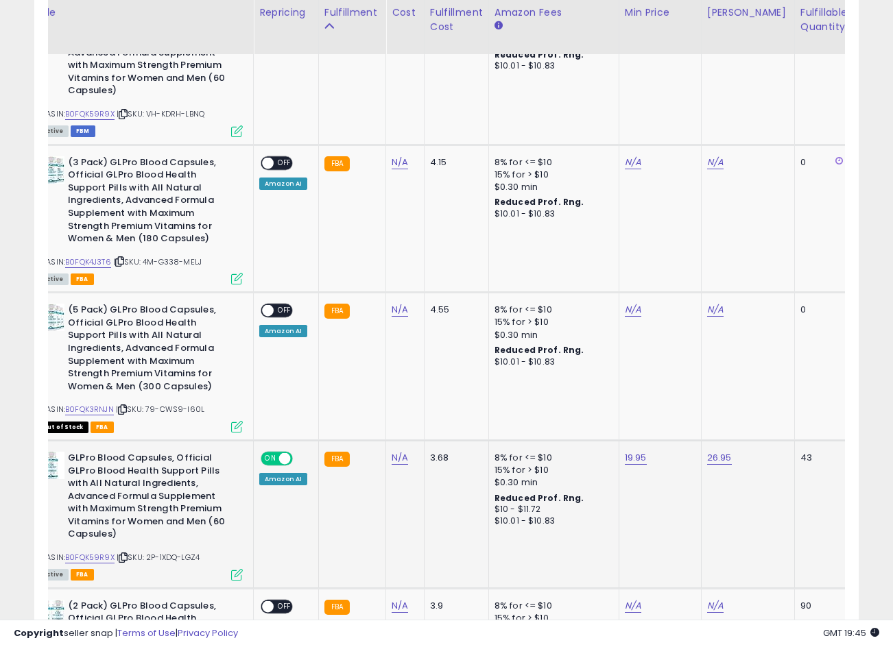 This screenshot has height=647, width=893. What do you see at coordinates (38, 633) in the screenshot?
I see `strong: Copyright` at bounding box center [38, 633].